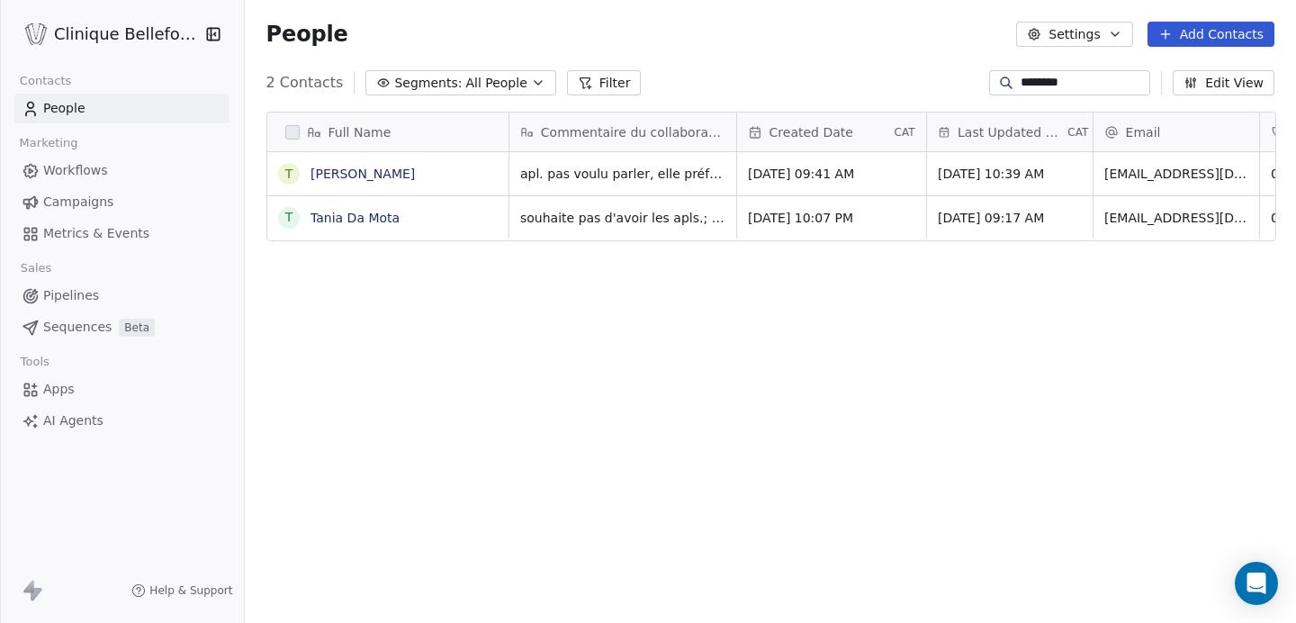  What do you see at coordinates (604, 83) in the screenshot?
I see `button: Filter` at bounding box center [604, 83].